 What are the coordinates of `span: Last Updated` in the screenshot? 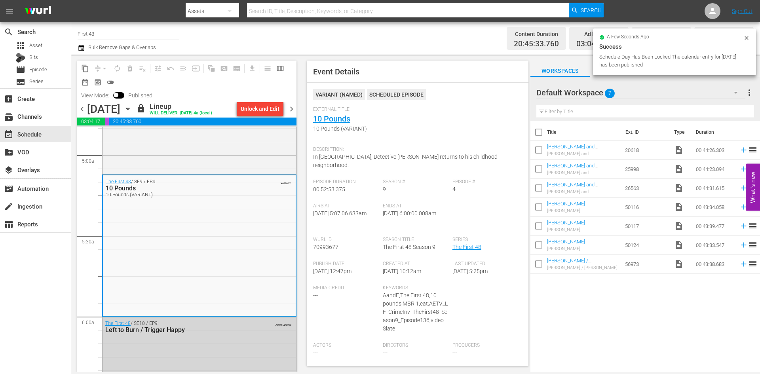 It's located at (486, 264).